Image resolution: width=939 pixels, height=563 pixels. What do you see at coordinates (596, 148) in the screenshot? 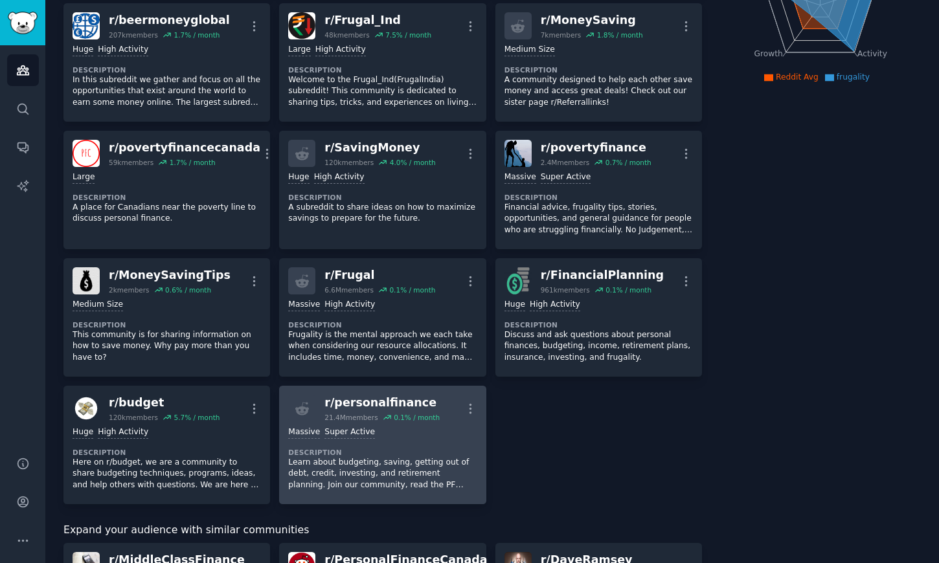
I see `div: r/ povertyfinance` at bounding box center [596, 148].